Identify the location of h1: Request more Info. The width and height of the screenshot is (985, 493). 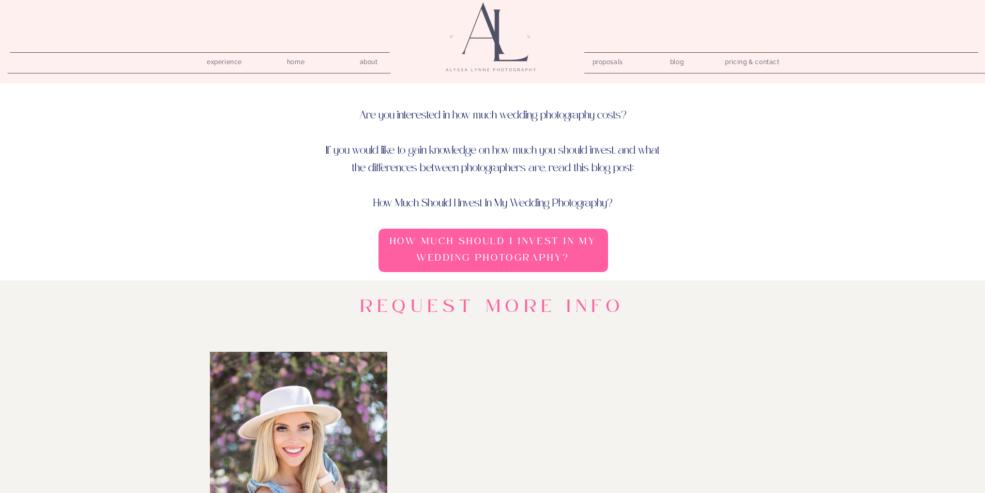
(493, 309).